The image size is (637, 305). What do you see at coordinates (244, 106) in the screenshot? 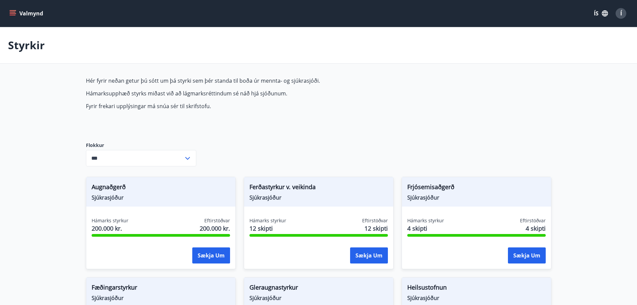
I see `p: Fyrir frekari upplýsingar má snúa sér til skrifstofu.` at bounding box center [244, 106].